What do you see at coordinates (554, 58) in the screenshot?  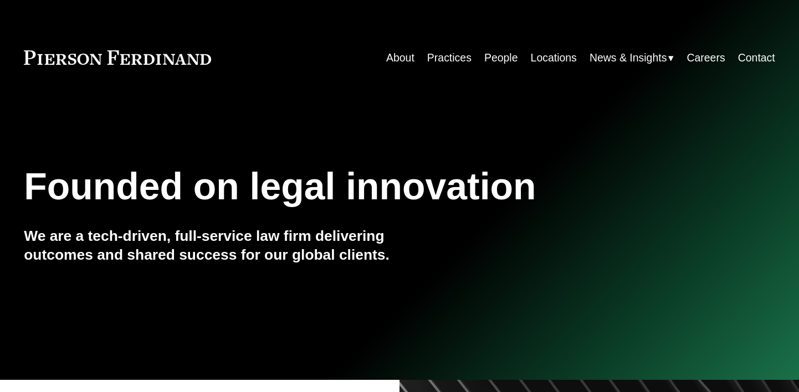 I see `a: Locations` at bounding box center [554, 58].